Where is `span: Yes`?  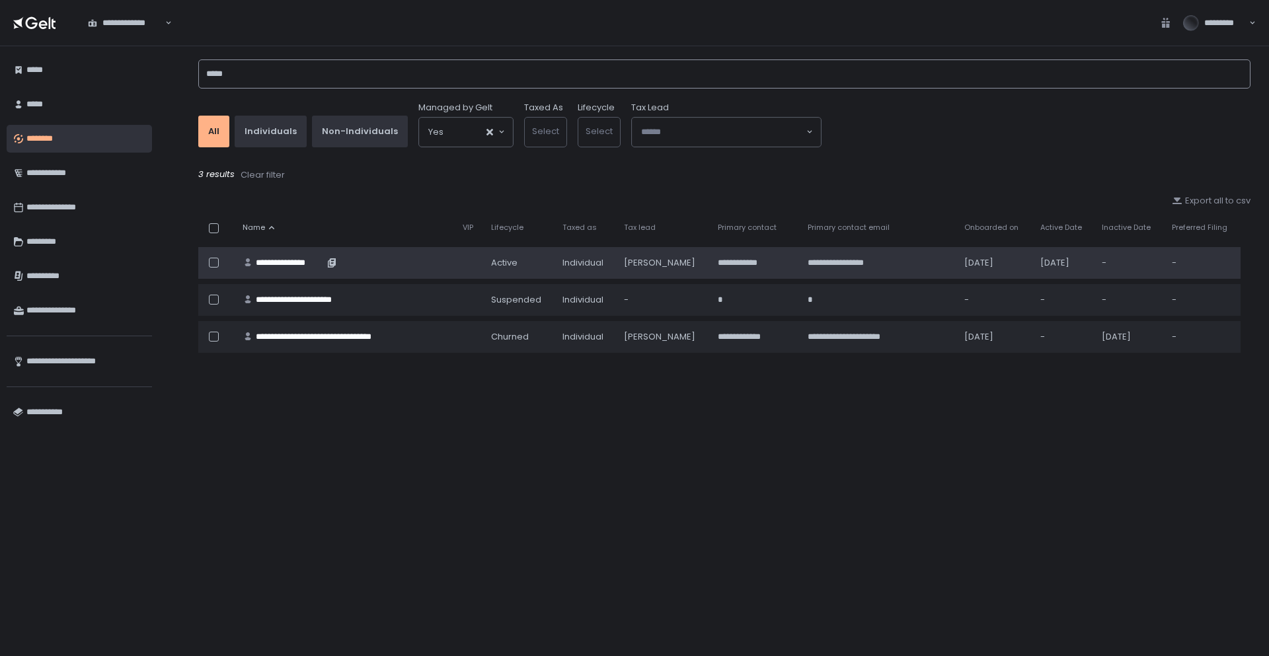 span: Yes is located at coordinates (435, 132).